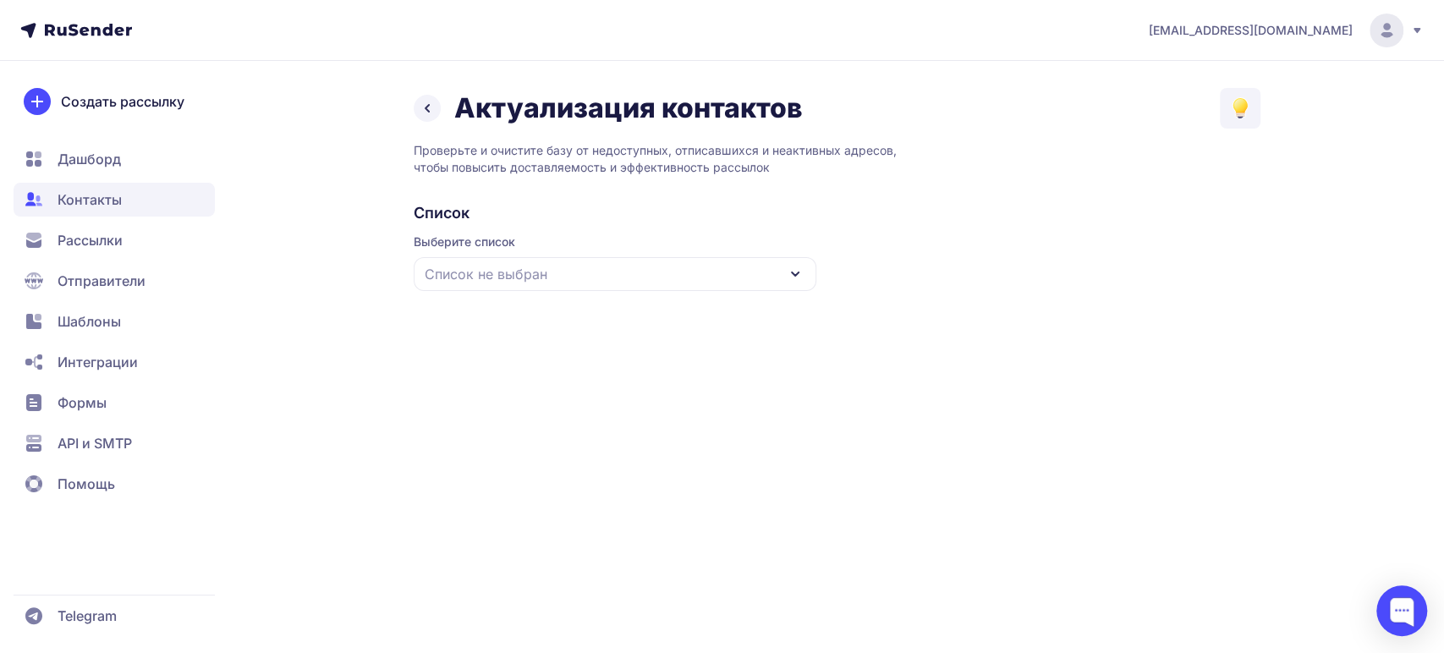 The width and height of the screenshot is (1444, 653). Describe the element at coordinates (114, 616) in the screenshot. I see `a: Telegram` at that location.